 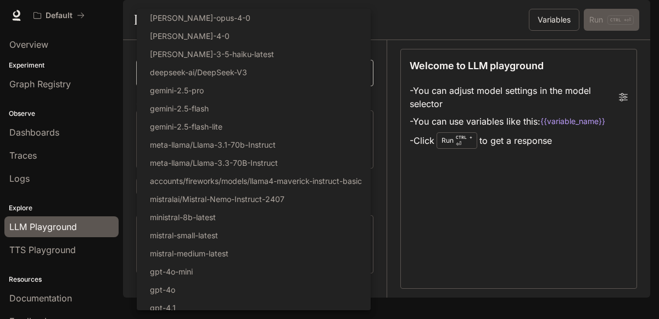 What do you see at coordinates (163, 308) in the screenshot?
I see `p: gpt-4.1` at bounding box center [163, 308].